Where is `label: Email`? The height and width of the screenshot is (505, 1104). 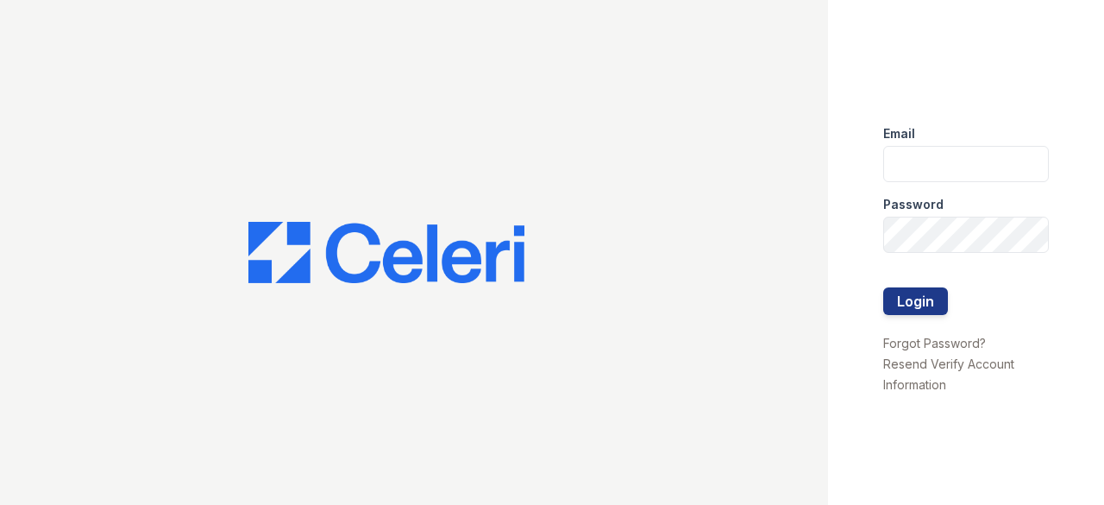
label: Email is located at coordinates (899, 134).